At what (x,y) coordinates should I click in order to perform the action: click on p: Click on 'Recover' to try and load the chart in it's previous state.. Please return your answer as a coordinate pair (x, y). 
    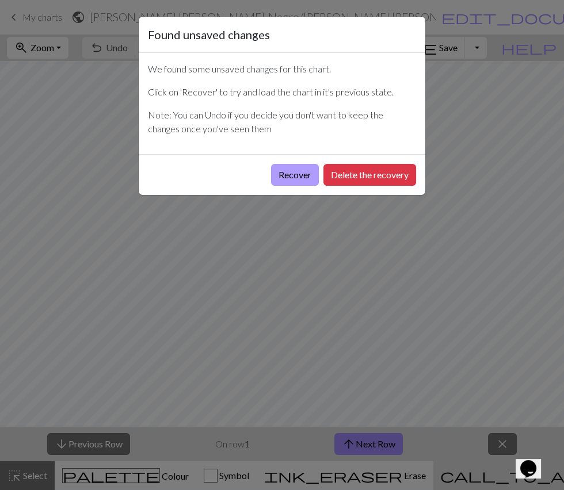
    Looking at the image, I should click on (282, 92).